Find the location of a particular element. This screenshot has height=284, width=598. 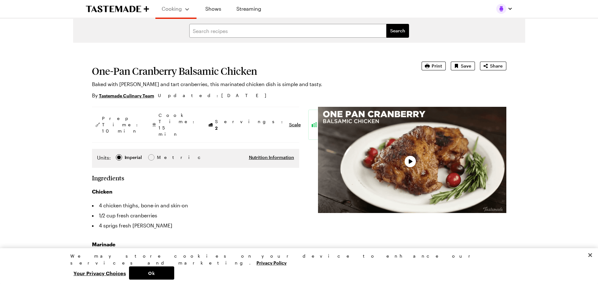

div: Imperial Metric is located at coordinates (133, 158).